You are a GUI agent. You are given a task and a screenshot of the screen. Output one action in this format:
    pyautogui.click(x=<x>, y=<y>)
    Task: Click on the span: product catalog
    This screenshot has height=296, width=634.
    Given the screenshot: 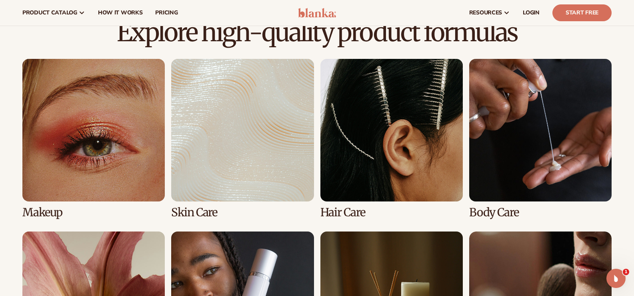 What is the action you would take?
    pyautogui.click(x=50, y=13)
    